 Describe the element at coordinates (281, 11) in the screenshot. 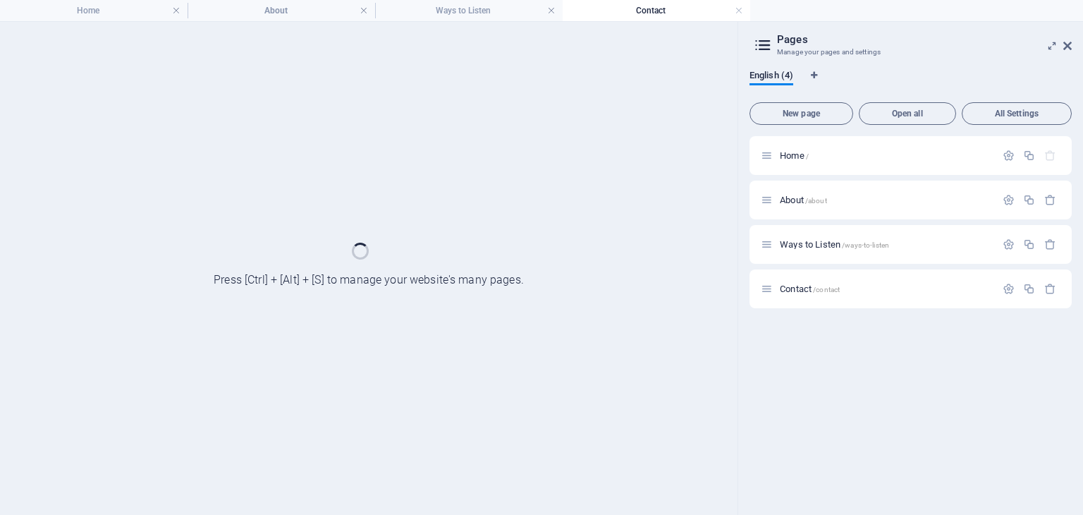

I see `h4: About` at that location.